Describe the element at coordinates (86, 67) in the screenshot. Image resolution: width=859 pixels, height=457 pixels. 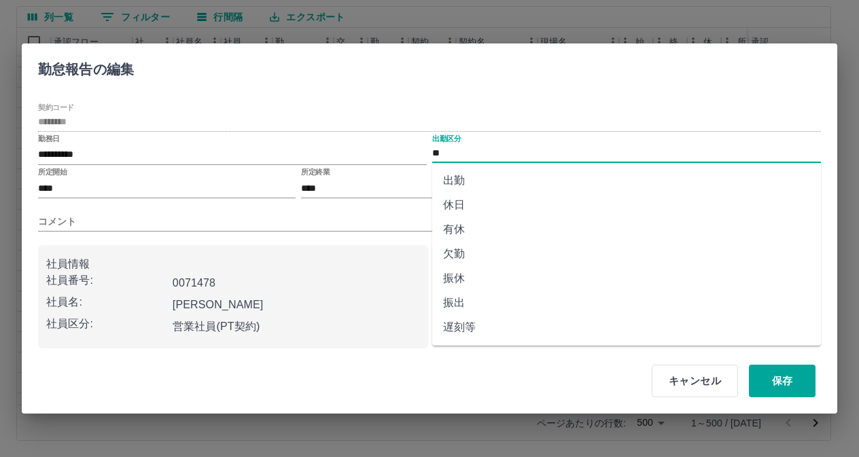
I see `h2: 勤怠報告の編集` at that location.